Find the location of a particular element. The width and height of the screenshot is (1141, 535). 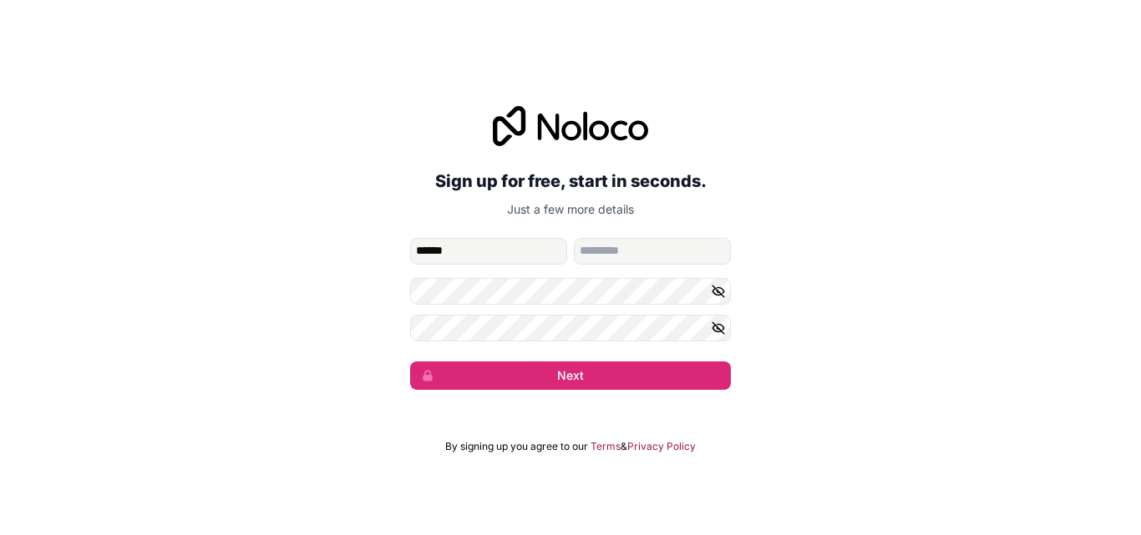

a: Privacy Policy is located at coordinates (661, 447).